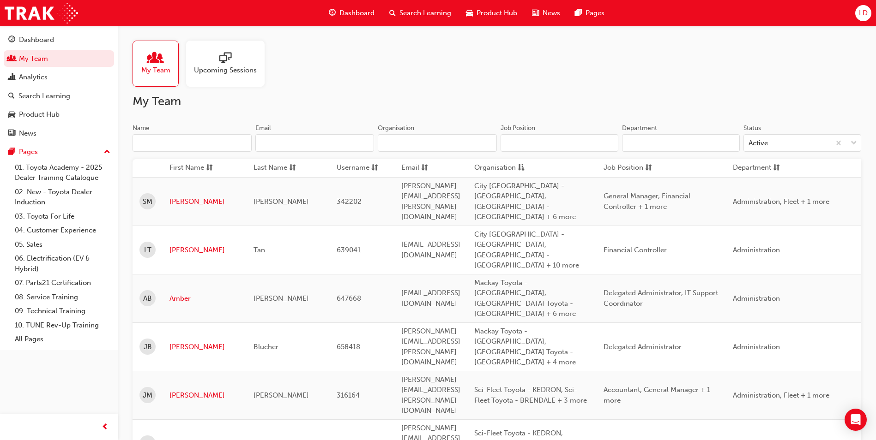  Describe the element at coordinates (39, 115) in the screenshot. I see `div: Product Hub` at that location.